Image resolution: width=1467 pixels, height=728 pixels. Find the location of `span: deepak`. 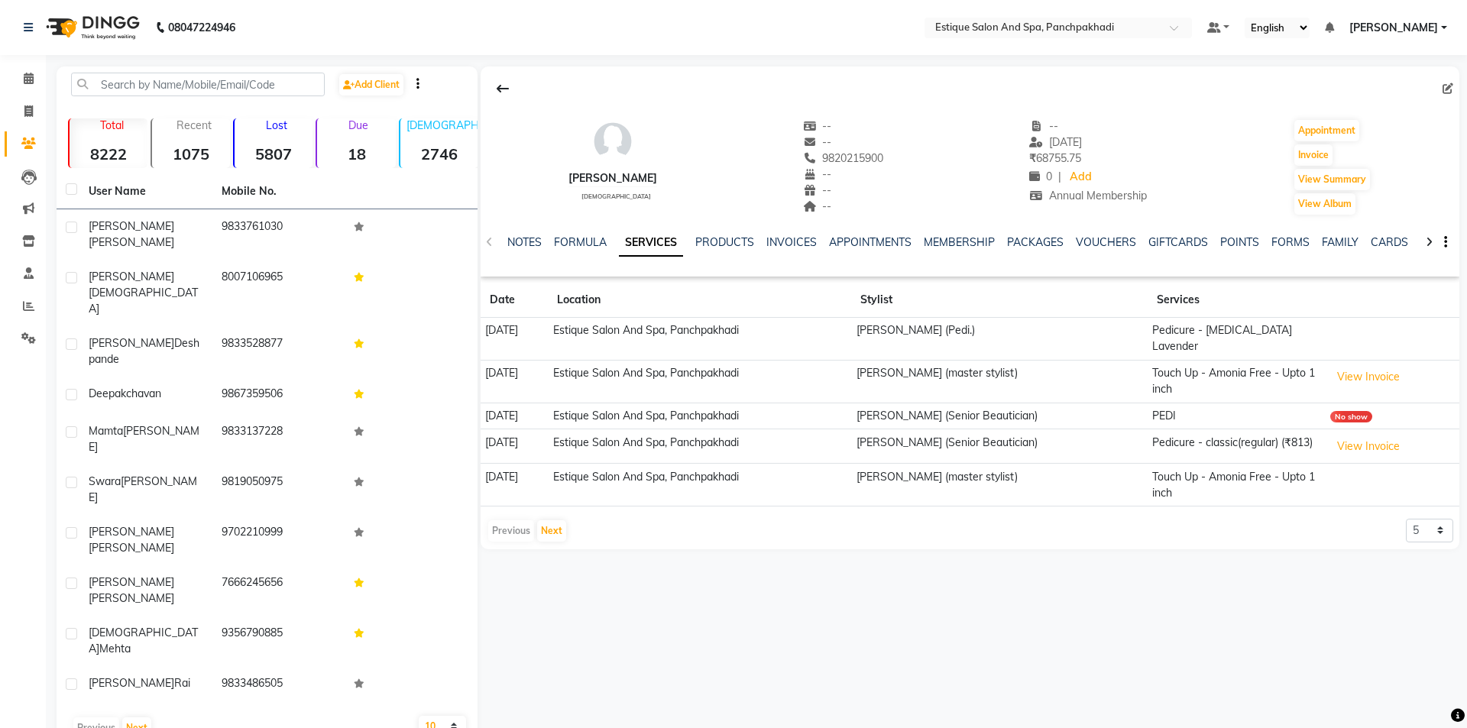

span: deepak is located at coordinates (107, 393).